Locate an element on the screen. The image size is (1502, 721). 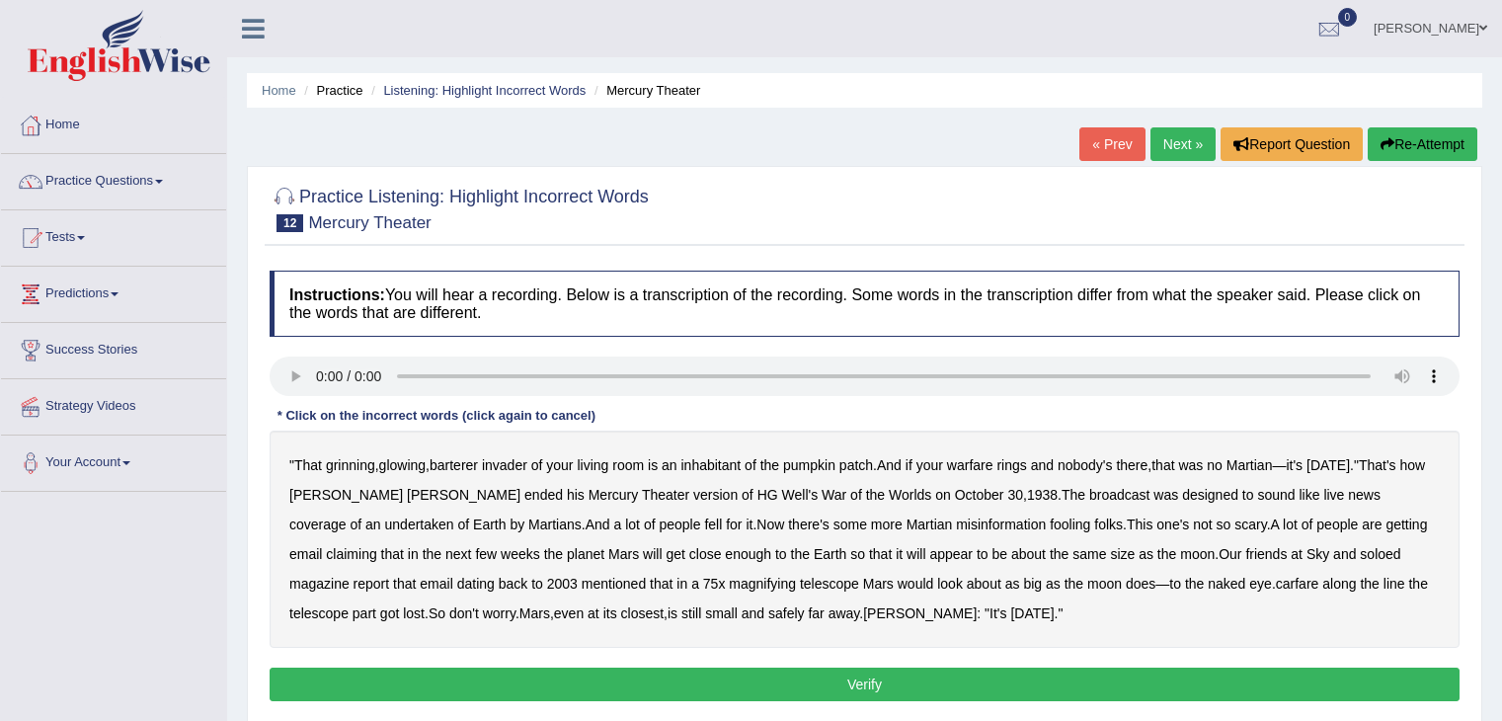
b: nobody's is located at coordinates (1086, 465).